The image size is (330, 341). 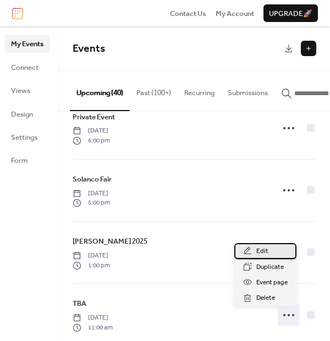 I want to click on span: TBA, so click(x=79, y=303).